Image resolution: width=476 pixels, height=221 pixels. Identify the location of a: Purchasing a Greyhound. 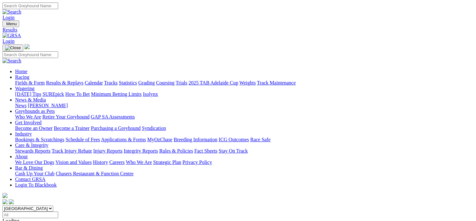
(116, 128).